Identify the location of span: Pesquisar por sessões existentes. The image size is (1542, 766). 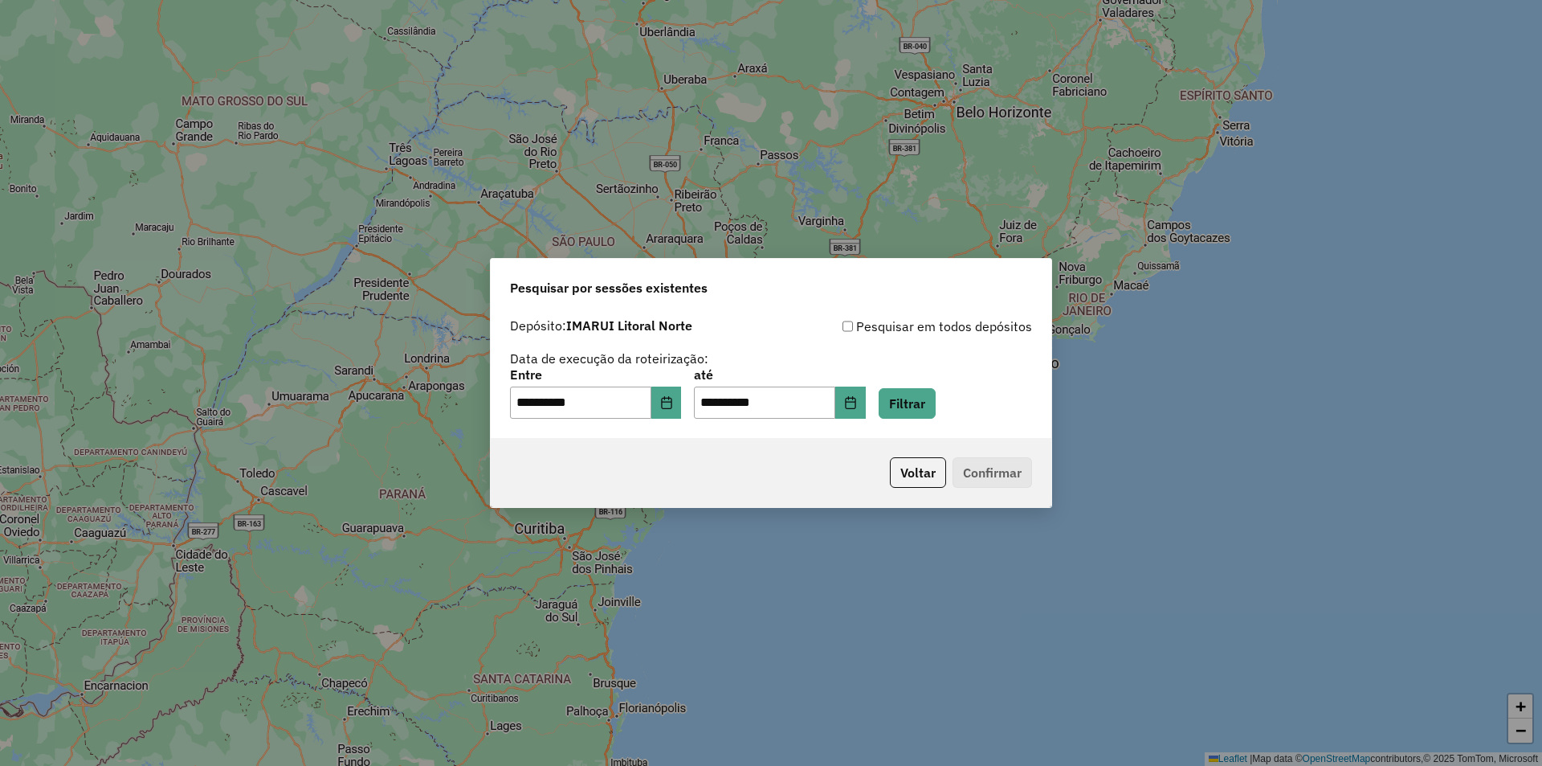
(609, 288).